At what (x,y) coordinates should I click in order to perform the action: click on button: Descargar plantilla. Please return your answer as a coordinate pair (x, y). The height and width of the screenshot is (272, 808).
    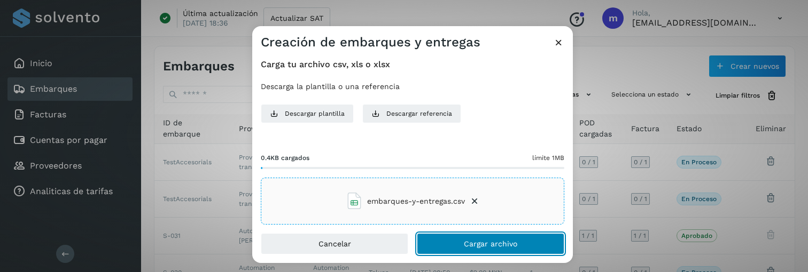
    Looking at the image, I should click on (307, 114).